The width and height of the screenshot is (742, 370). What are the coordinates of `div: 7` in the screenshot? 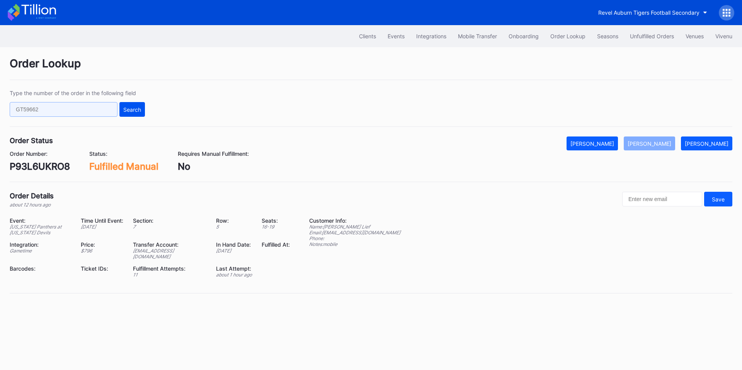 It's located at (170, 226).